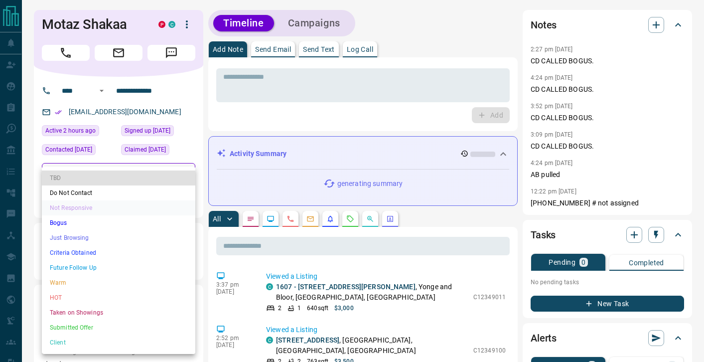  I want to click on li: Taken on Showings, so click(119, 312).